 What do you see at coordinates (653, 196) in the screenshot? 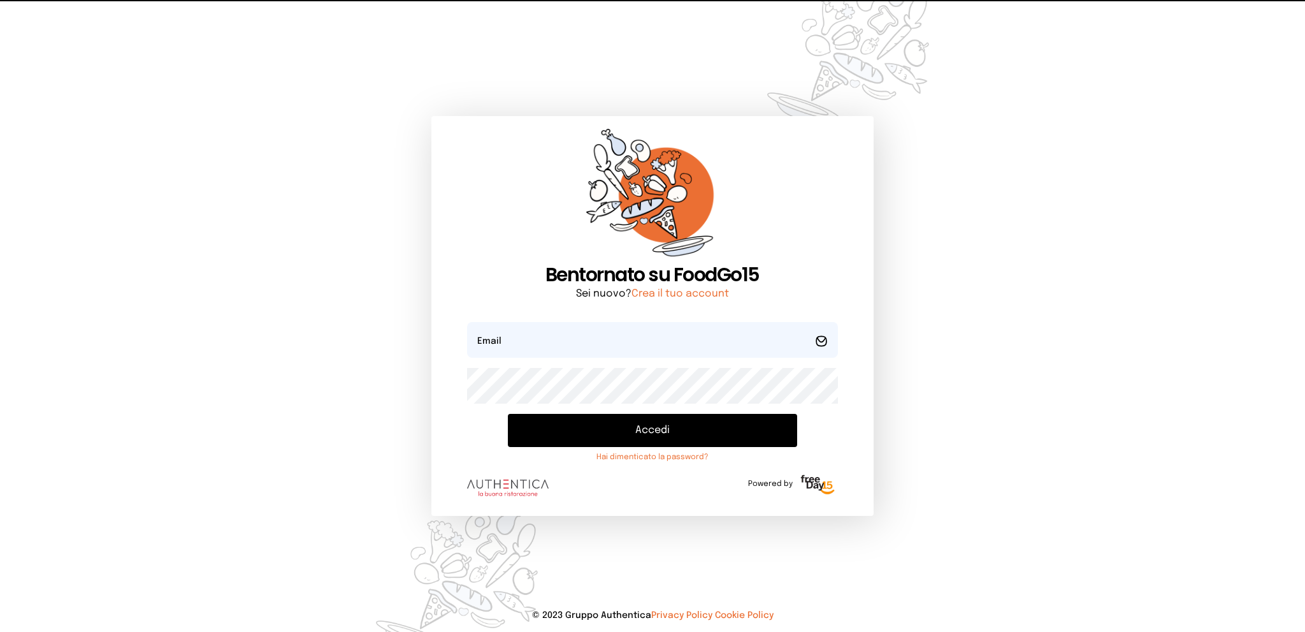
I see `img: sticker-orange.65babaf.png` at bounding box center [653, 196].